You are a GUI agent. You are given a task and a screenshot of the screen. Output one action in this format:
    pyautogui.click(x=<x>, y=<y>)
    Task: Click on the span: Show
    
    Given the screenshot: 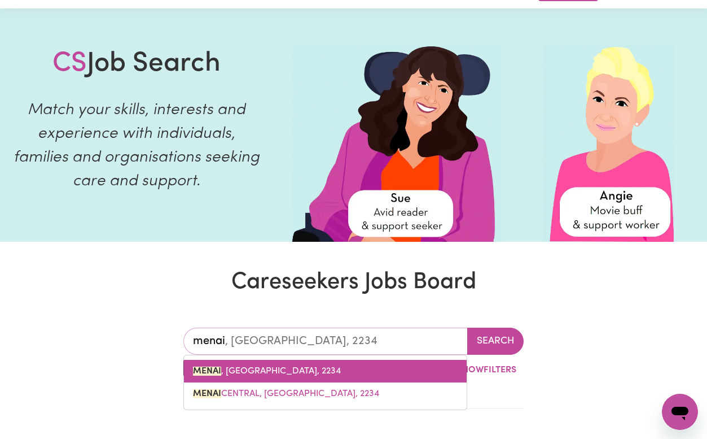 What is the action you would take?
    pyautogui.click(x=470, y=370)
    